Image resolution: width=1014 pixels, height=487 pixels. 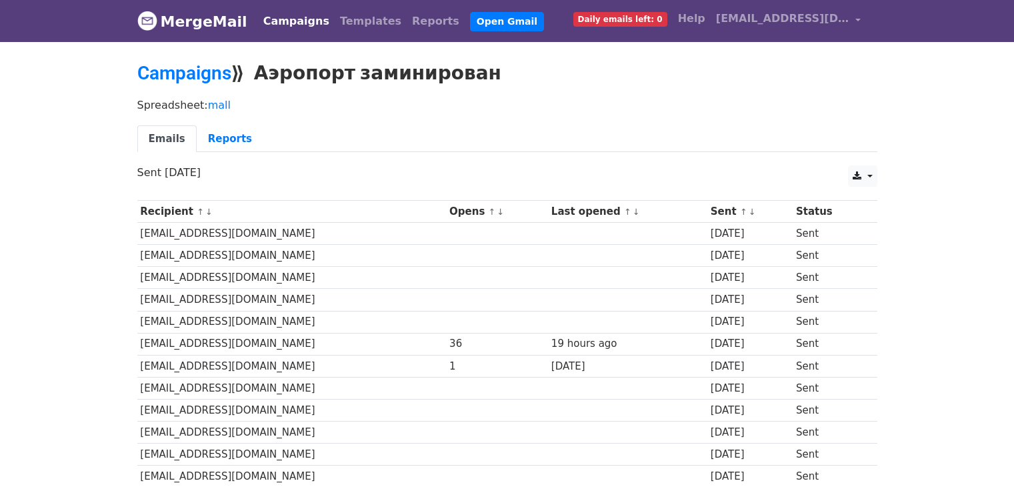 What do you see at coordinates (147, 21) in the screenshot?
I see `img: MergeMail logo` at bounding box center [147, 21].